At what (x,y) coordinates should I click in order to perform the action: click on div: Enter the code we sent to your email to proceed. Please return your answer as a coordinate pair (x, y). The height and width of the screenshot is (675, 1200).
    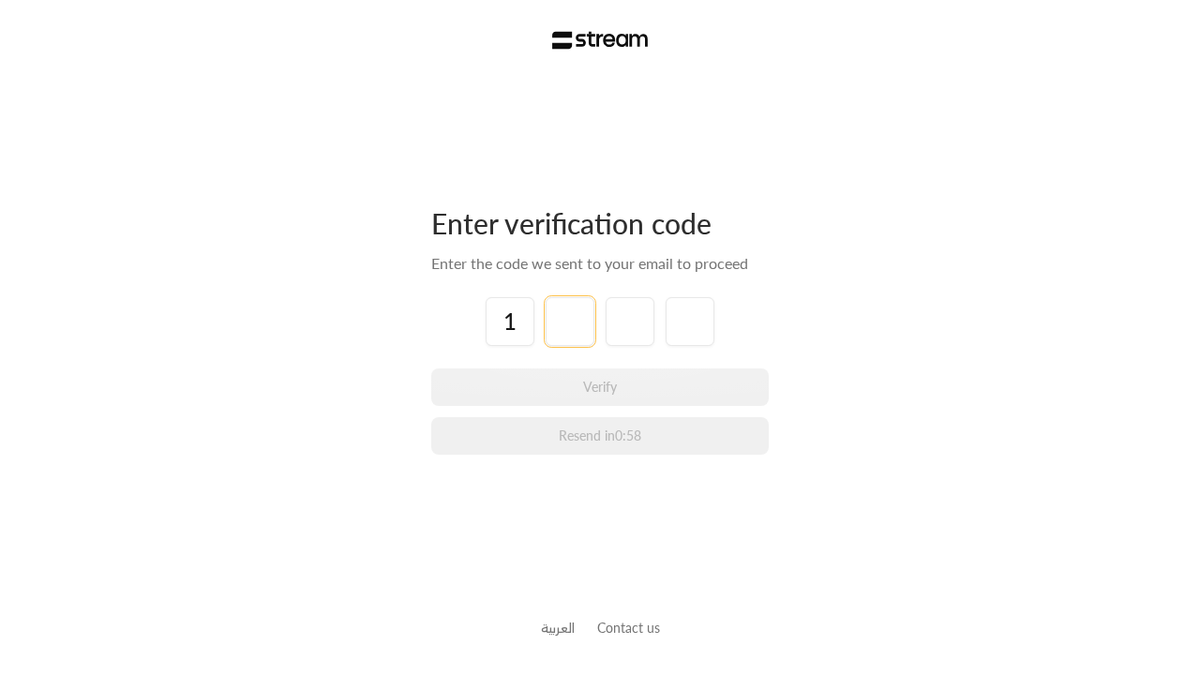
    Looking at the image, I should click on (600, 264).